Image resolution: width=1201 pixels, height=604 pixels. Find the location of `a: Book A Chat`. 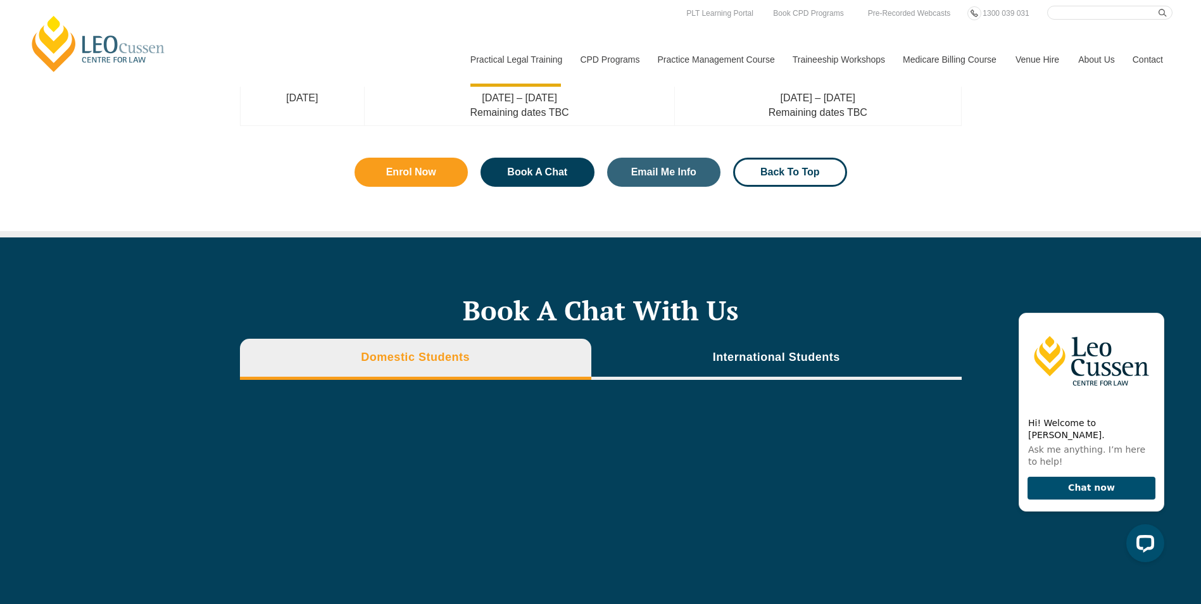

a: Book A Chat is located at coordinates (537, 172).